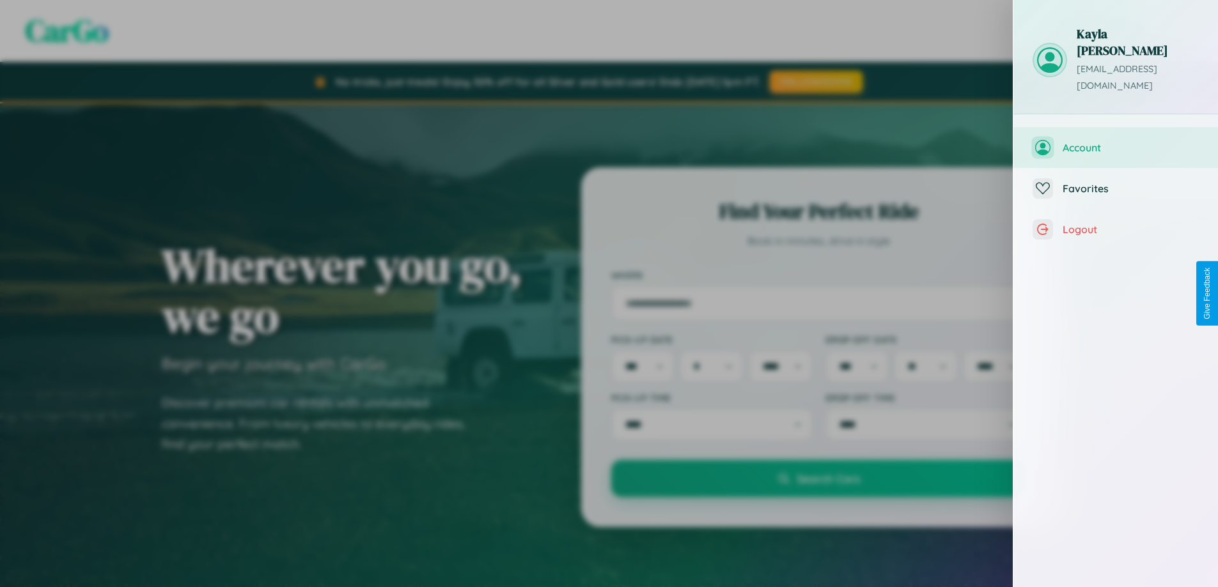 The width and height of the screenshot is (1218, 587). I want to click on span: Account, so click(1130, 148).